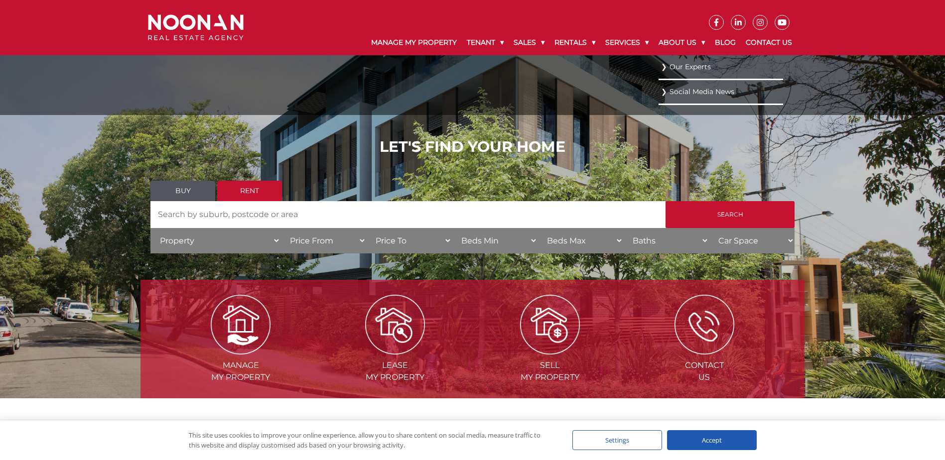 The height and width of the screenshot is (460, 945). I want to click on a: Tenant, so click(485, 42).